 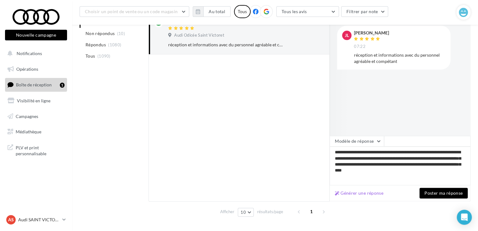 I want to click on span: Médiathèque, so click(x=29, y=132).